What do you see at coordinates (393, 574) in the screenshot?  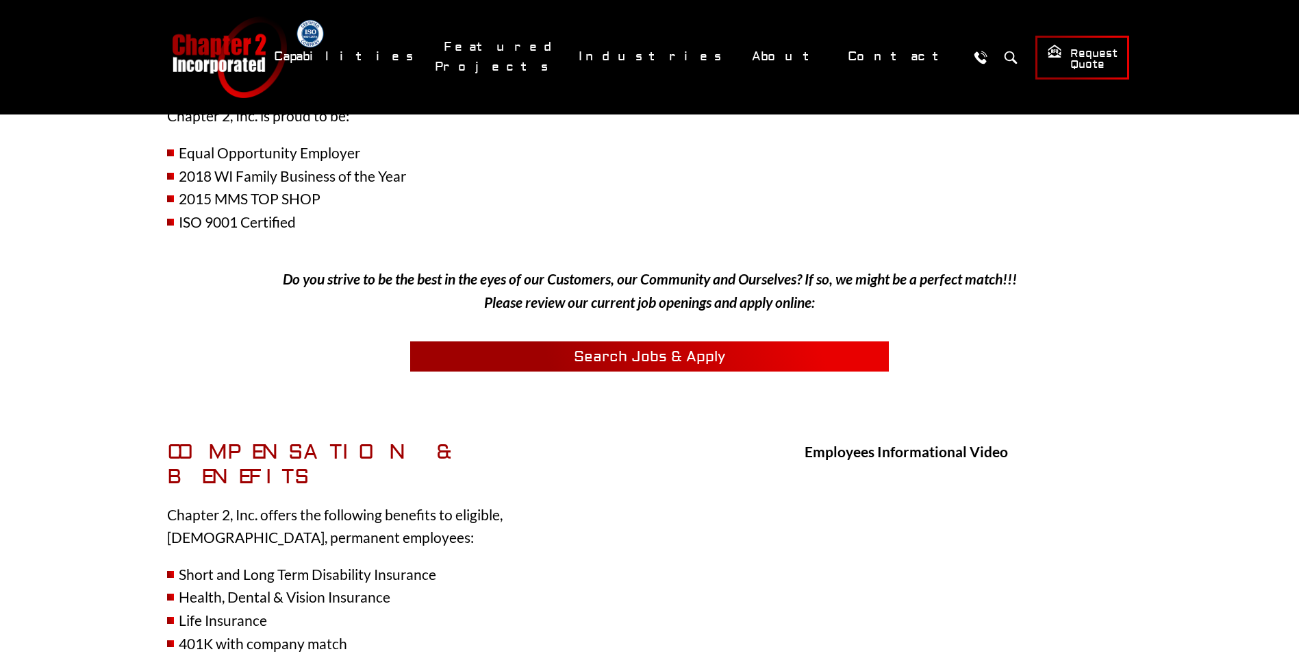 I see `li: Short and Long Term Disability Insurance` at bounding box center [393, 574].